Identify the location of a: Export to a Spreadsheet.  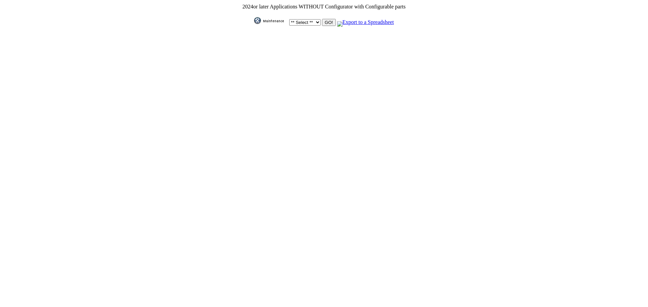
(365, 22).